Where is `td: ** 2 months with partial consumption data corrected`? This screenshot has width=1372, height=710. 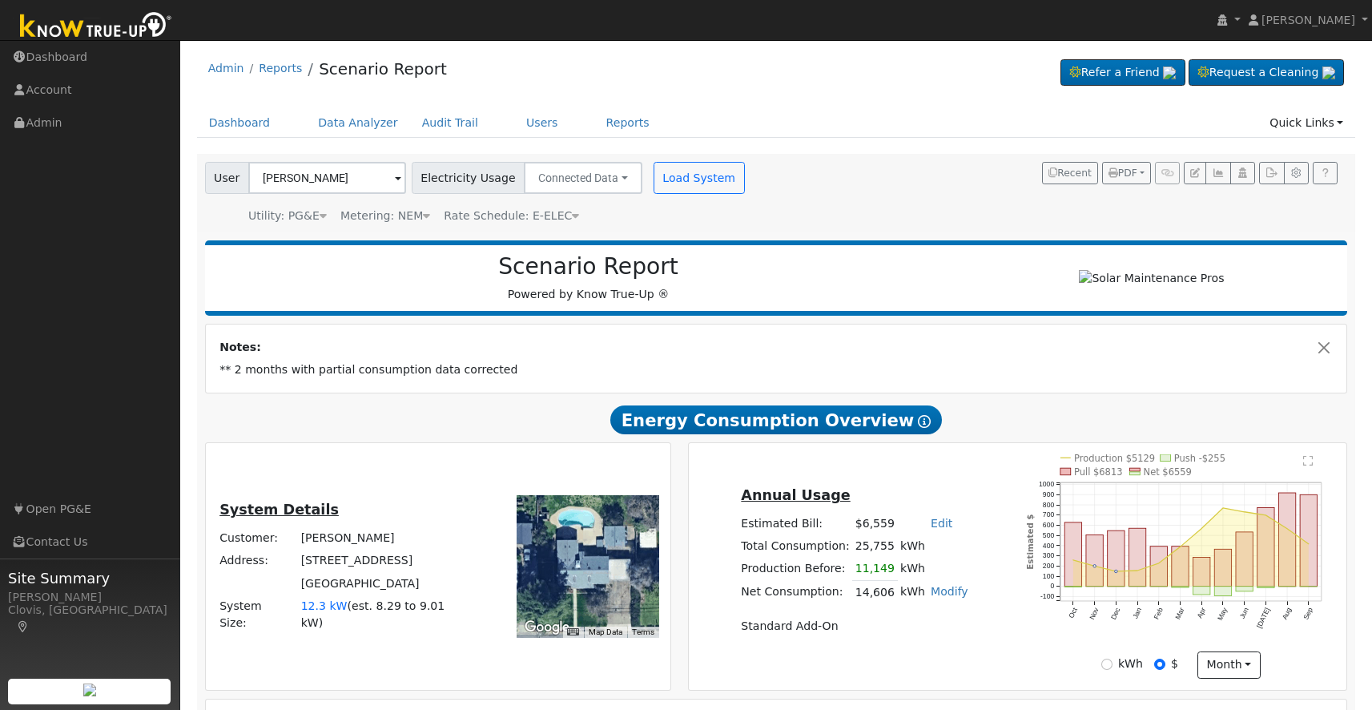 td: ** 2 months with partial consumption data corrected is located at coordinates (776, 370).